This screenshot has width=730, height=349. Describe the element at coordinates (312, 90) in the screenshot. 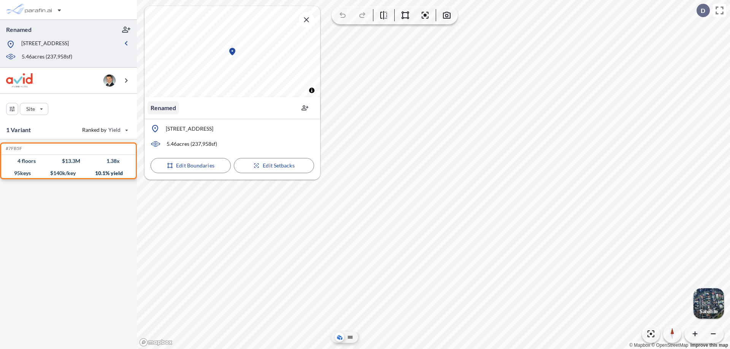

I see `button: Toggle attribution` at that location.